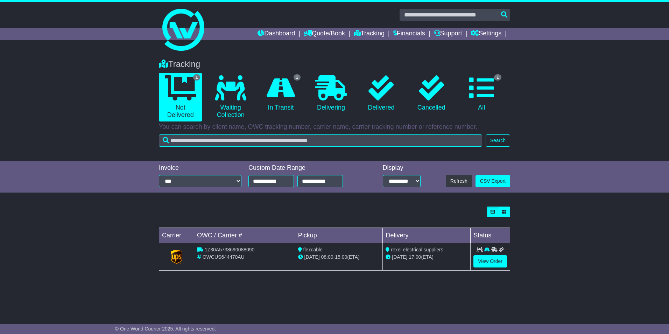 The image size is (669, 334). What do you see at coordinates (493, 181) in the screenshot?
I see `a: CSV Export` at bounding box center [493, 181].